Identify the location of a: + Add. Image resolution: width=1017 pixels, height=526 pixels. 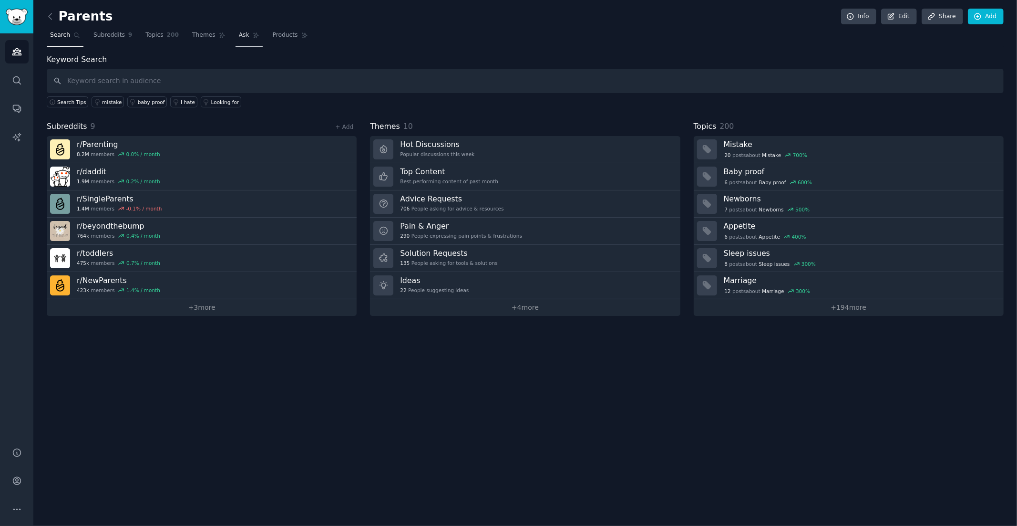
(344, 127).